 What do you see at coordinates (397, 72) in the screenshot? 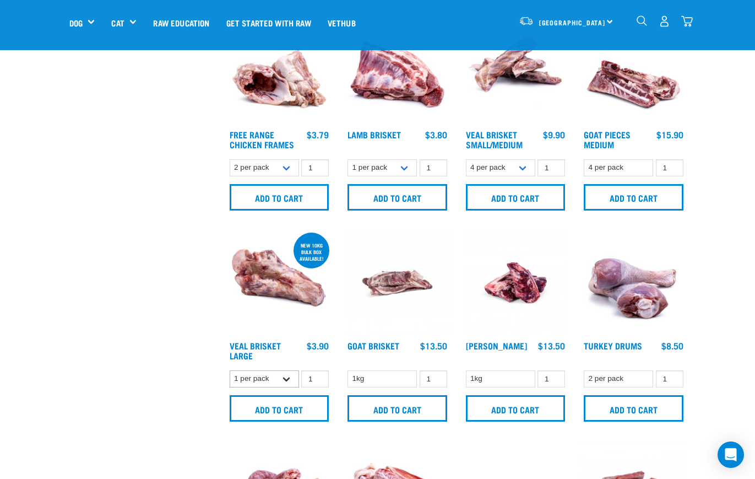
I see `img: 1240 Lamb Brisket Pieces 01` at bounding box center [397, 72].